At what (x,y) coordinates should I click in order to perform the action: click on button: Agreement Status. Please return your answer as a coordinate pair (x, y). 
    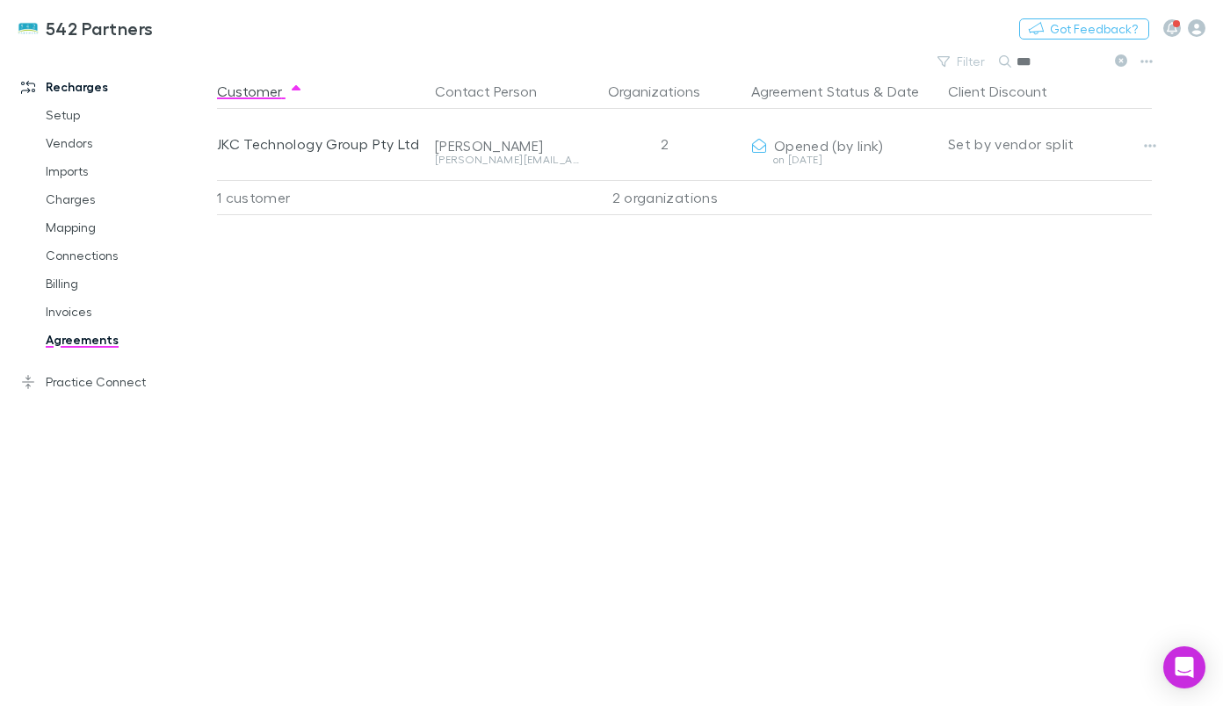
    Looking at the image, I should click on (810, 91).